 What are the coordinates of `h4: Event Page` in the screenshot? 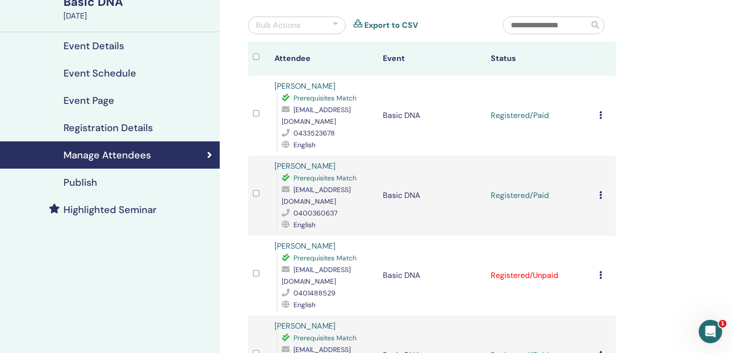 It's located at (89, 101).